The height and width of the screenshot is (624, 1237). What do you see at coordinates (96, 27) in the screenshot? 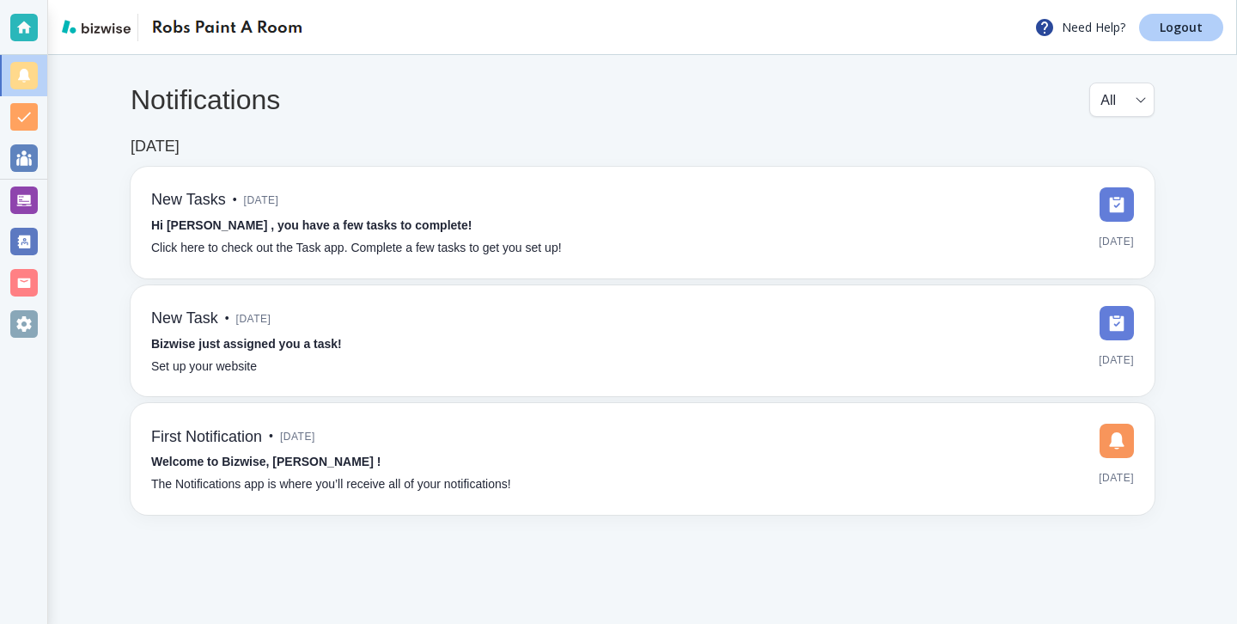
I see `img: bizwise` at bounding box center [96, 27].